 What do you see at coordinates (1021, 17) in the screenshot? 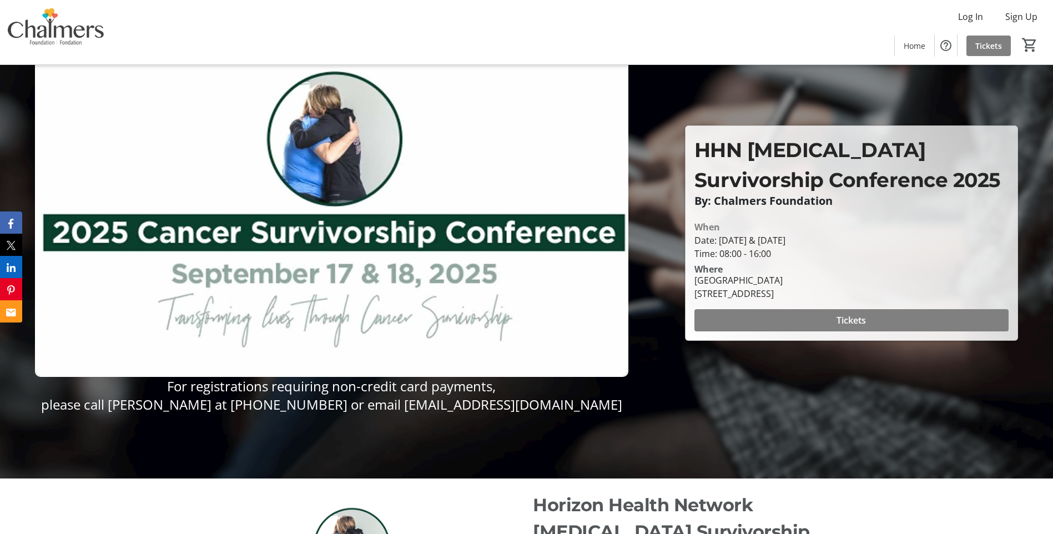
I see `span: Sign Up` at bounding box center [1021, 17].